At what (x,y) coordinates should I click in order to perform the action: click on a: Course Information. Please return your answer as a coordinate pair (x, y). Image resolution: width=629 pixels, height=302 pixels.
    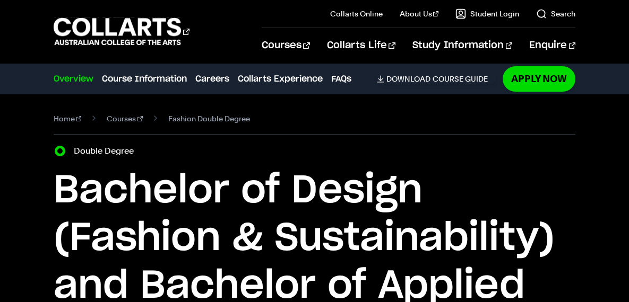
    Looking at the image, I should click on (144, 79).